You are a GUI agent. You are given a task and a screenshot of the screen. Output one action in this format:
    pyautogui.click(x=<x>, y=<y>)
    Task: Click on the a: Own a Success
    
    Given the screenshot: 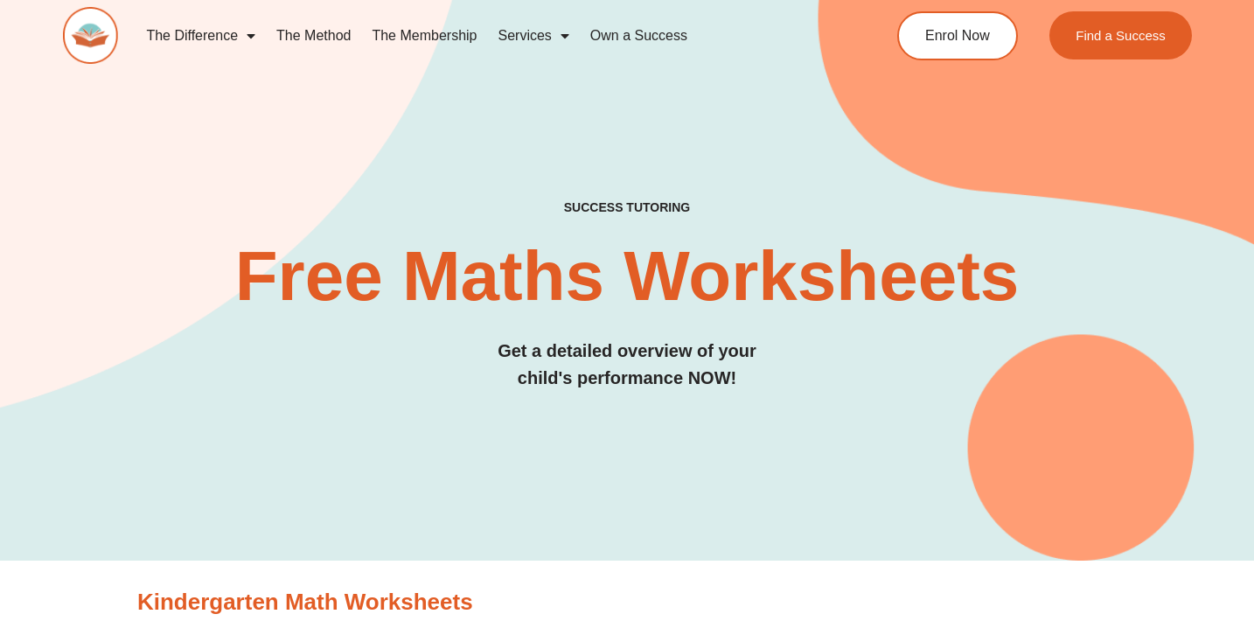 What is the action you would take?
    pyautogui.click(x=638, y=36)
    